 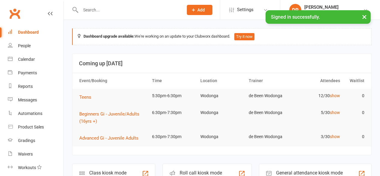 I want to click on button: Add, so click(x=200, y=10).